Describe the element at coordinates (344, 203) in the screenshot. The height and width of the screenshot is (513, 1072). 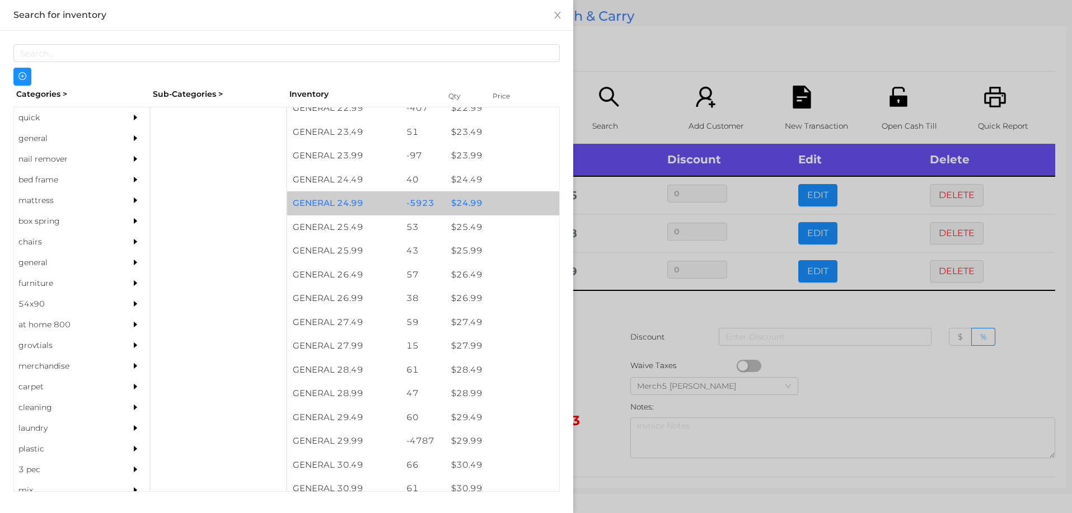
I see `div: GENERAL 24.99` at that location.